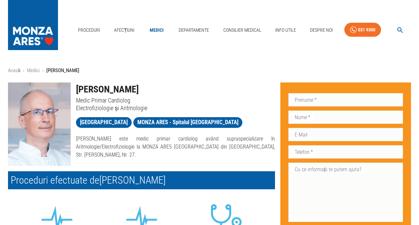 Image resolution: width=419 pixels, height=225 pixels. What do you see at coordinates (321, 30) in the screenshot?
I see `a: Despre Noi` at bounding box center [321, 30].